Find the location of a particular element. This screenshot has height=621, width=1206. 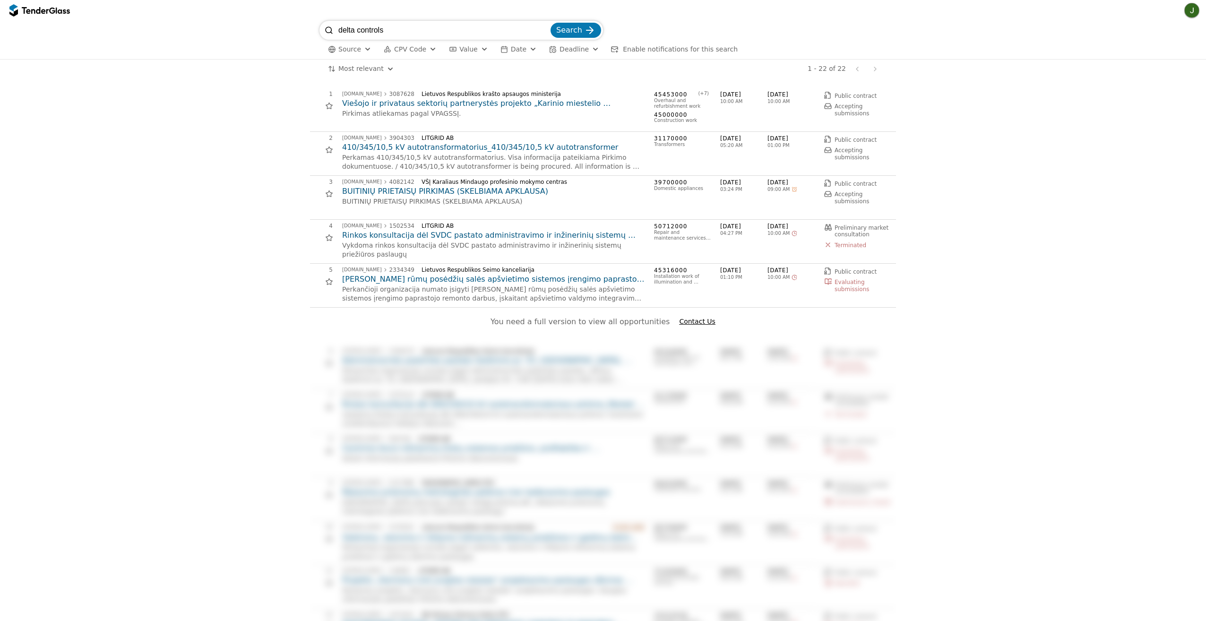

div: 3 is located at coordinates (321, 182).